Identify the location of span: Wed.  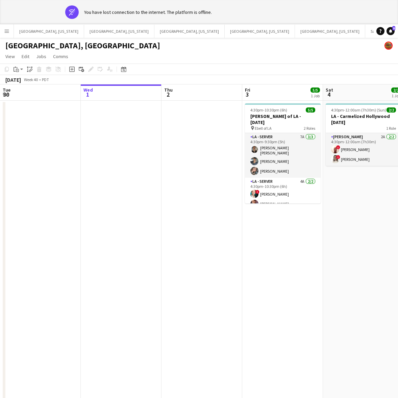
(88, 90).